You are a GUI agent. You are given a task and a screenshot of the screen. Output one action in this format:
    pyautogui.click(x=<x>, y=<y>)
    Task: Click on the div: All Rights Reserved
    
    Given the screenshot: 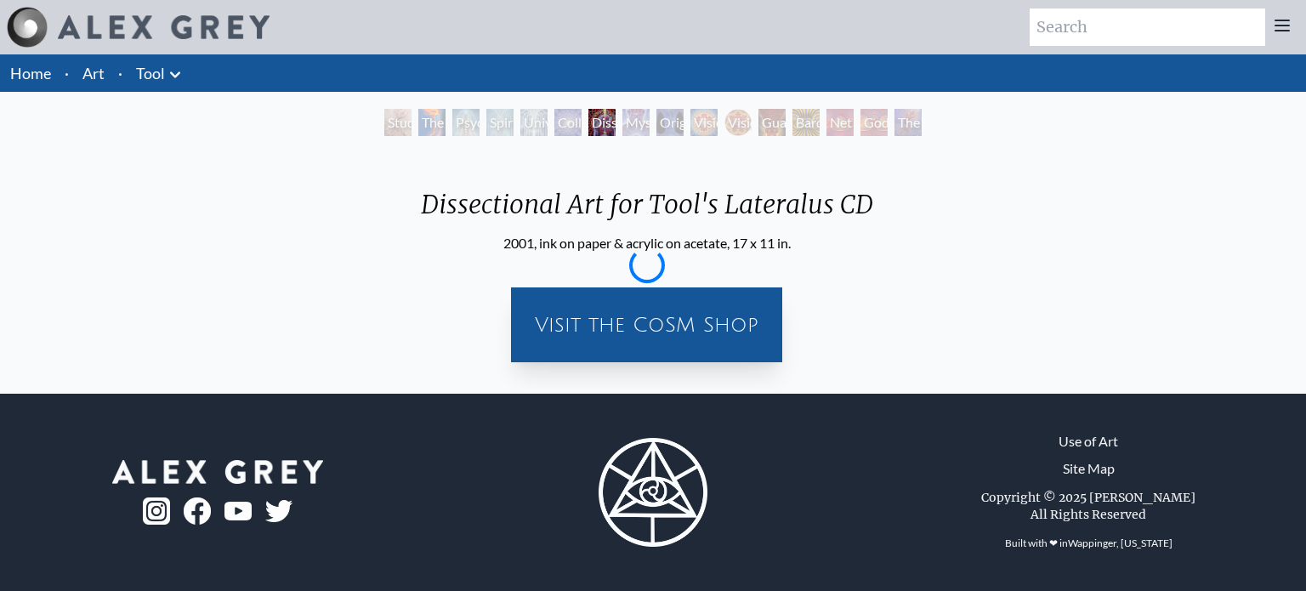 What is the action you would take?
    pyautogui.click(x=1088, y=514)
    